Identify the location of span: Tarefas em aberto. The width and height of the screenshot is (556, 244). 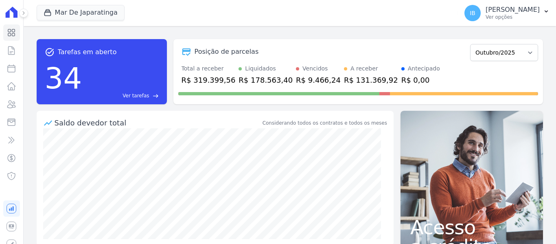
(87, 52).